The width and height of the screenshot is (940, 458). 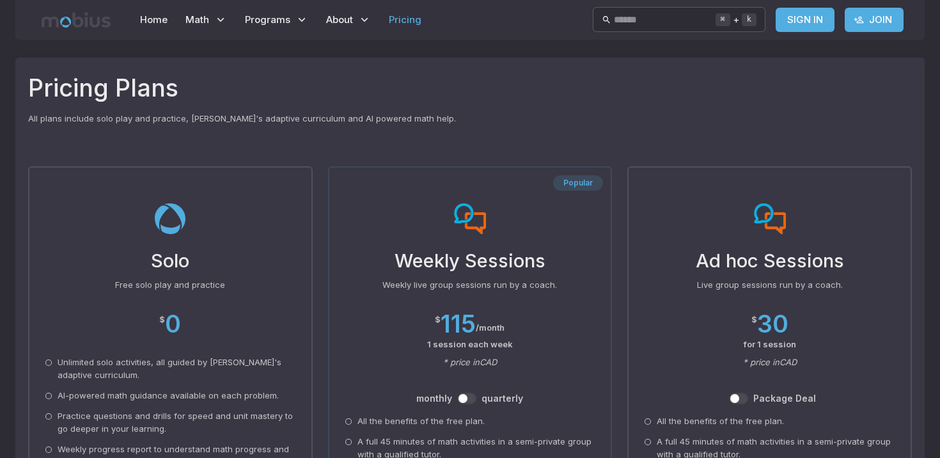 What do you see at coordinates (785, 398) in the screenshot?
I see `label: Package Deal` at bounding box center [785, 398].